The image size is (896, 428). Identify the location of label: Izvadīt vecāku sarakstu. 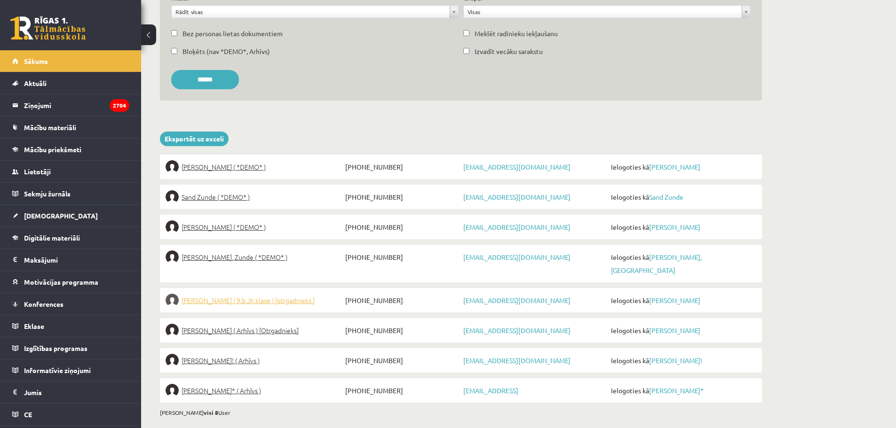
(508, 51).